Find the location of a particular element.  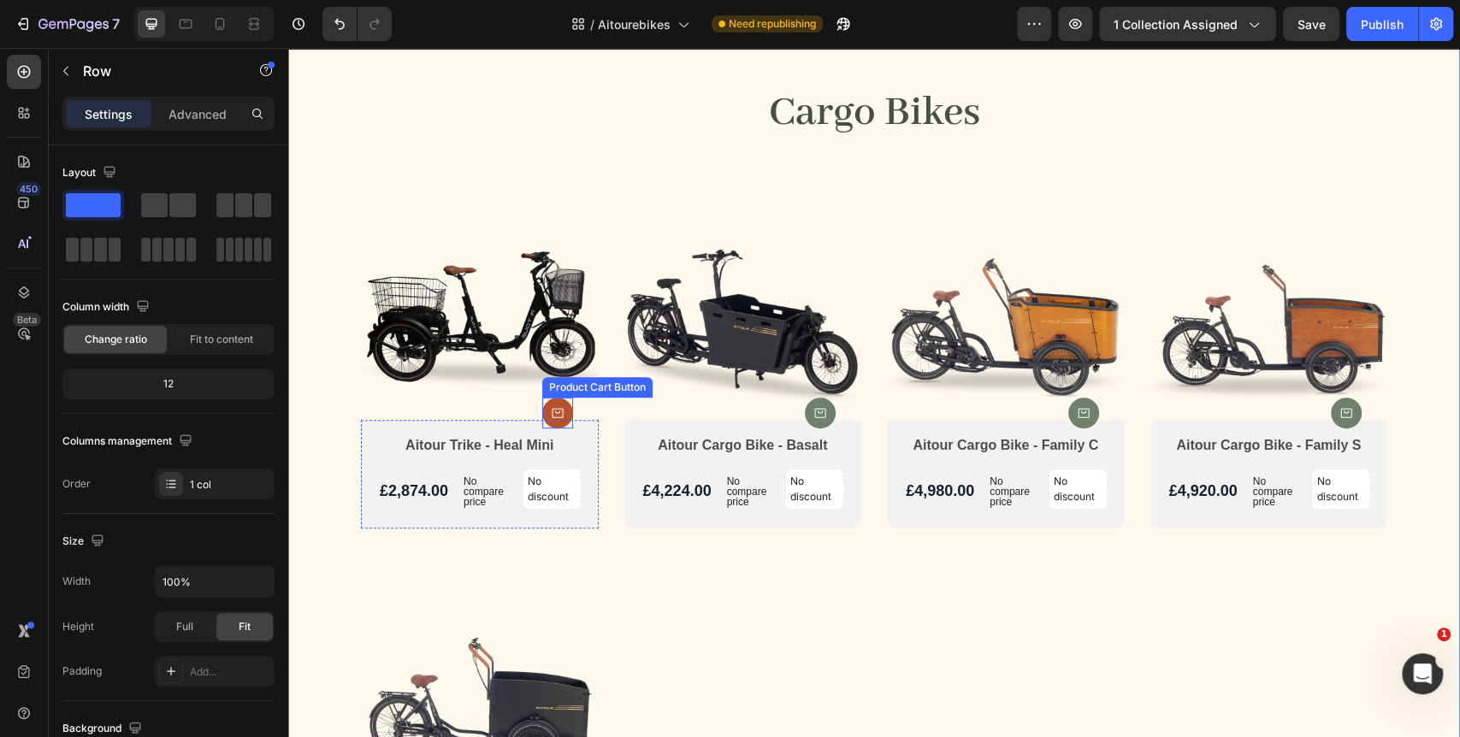

p: Row is located at coordinates (156, 71).